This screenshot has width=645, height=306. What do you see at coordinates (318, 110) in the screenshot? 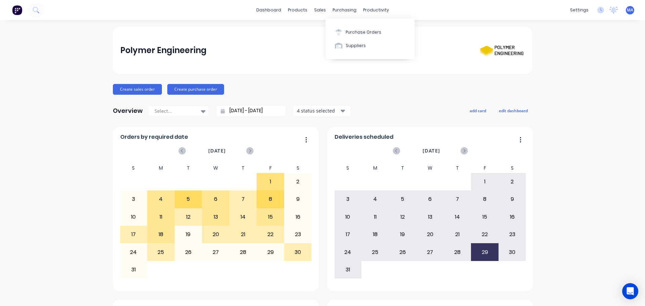
I see `div: 4 status selected` at bounding box center [318, 110].